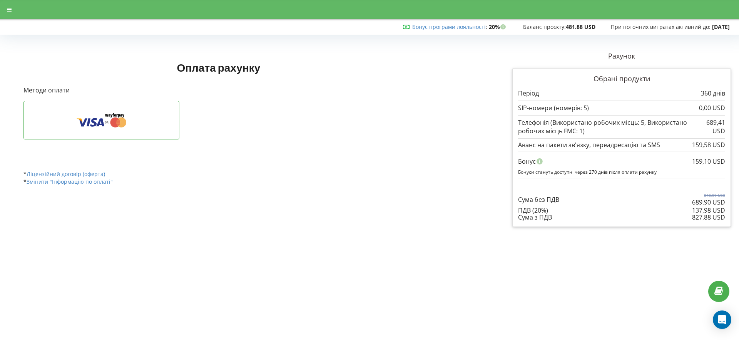 The width and height of the screenshot is (739, 354). I want to click on p: 689,90 USD, so click(708, 202).